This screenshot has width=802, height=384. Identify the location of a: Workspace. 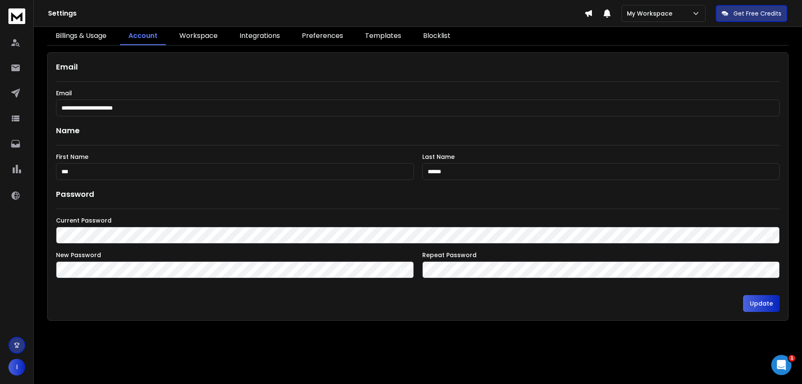
(198, 36).